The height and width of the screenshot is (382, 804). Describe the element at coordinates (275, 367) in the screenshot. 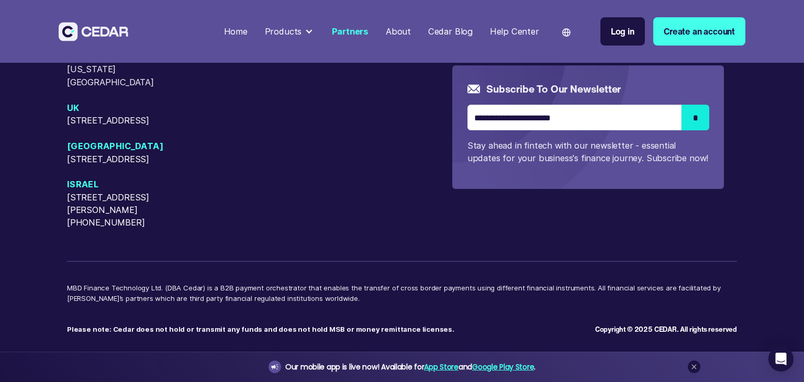

I see `img: announcement` at that location.